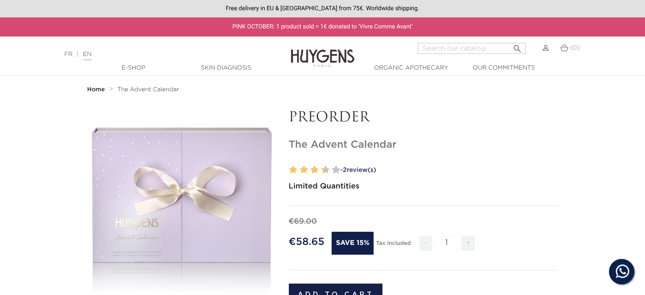 The width and height of the screenshot is (645, 295). What do you see at coordinates (96, 89) in the screenshot?
I see `strong: Home` at bounding box center [96, 89].